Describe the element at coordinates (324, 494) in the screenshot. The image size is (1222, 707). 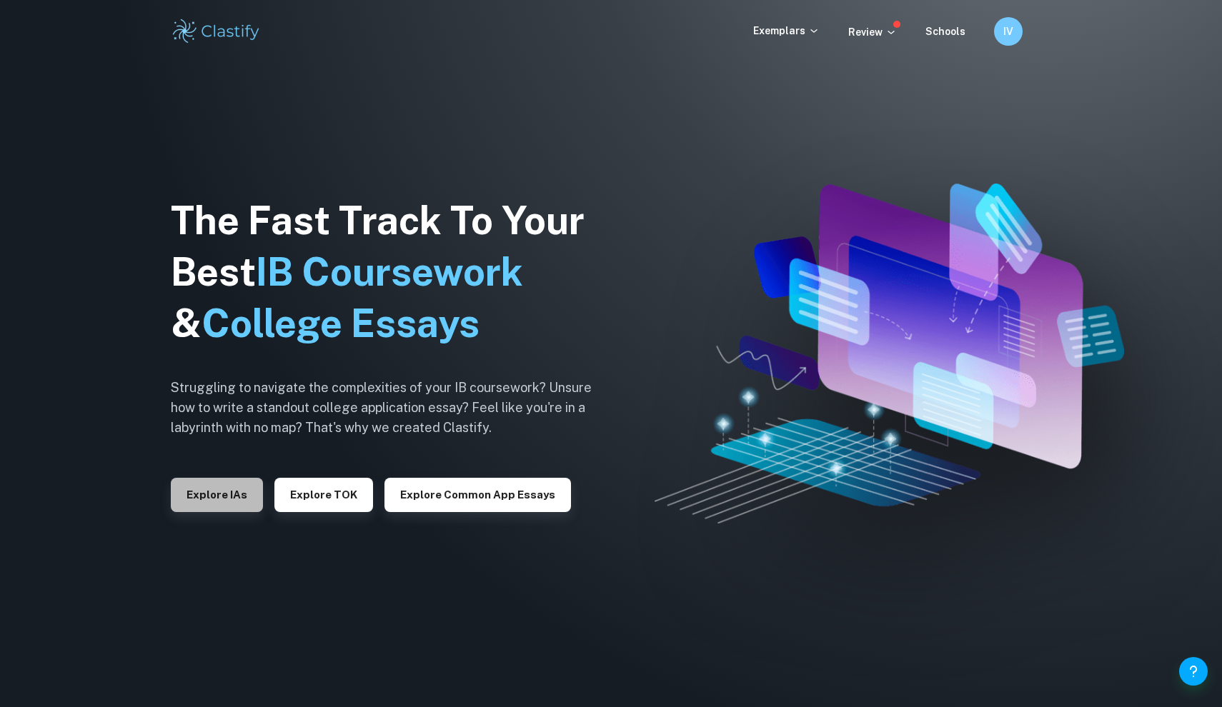
I see `a: Explore TOK` at that location.